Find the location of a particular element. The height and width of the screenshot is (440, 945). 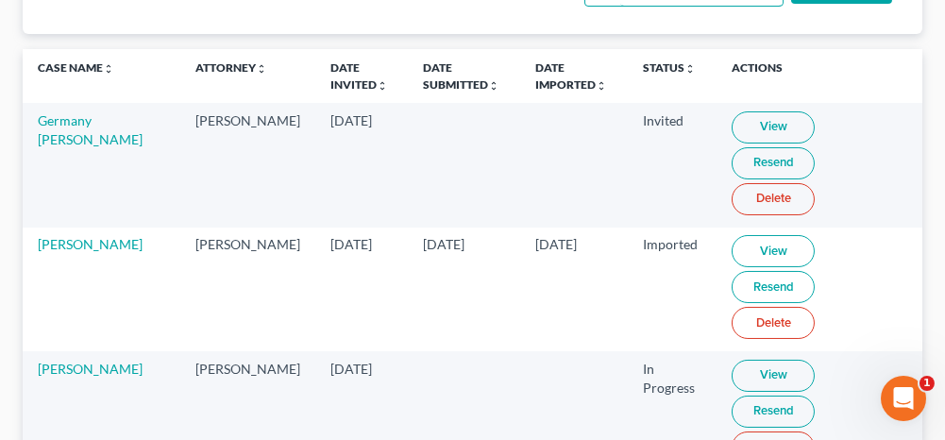

th: Actions is located at coordinates (819, 76).